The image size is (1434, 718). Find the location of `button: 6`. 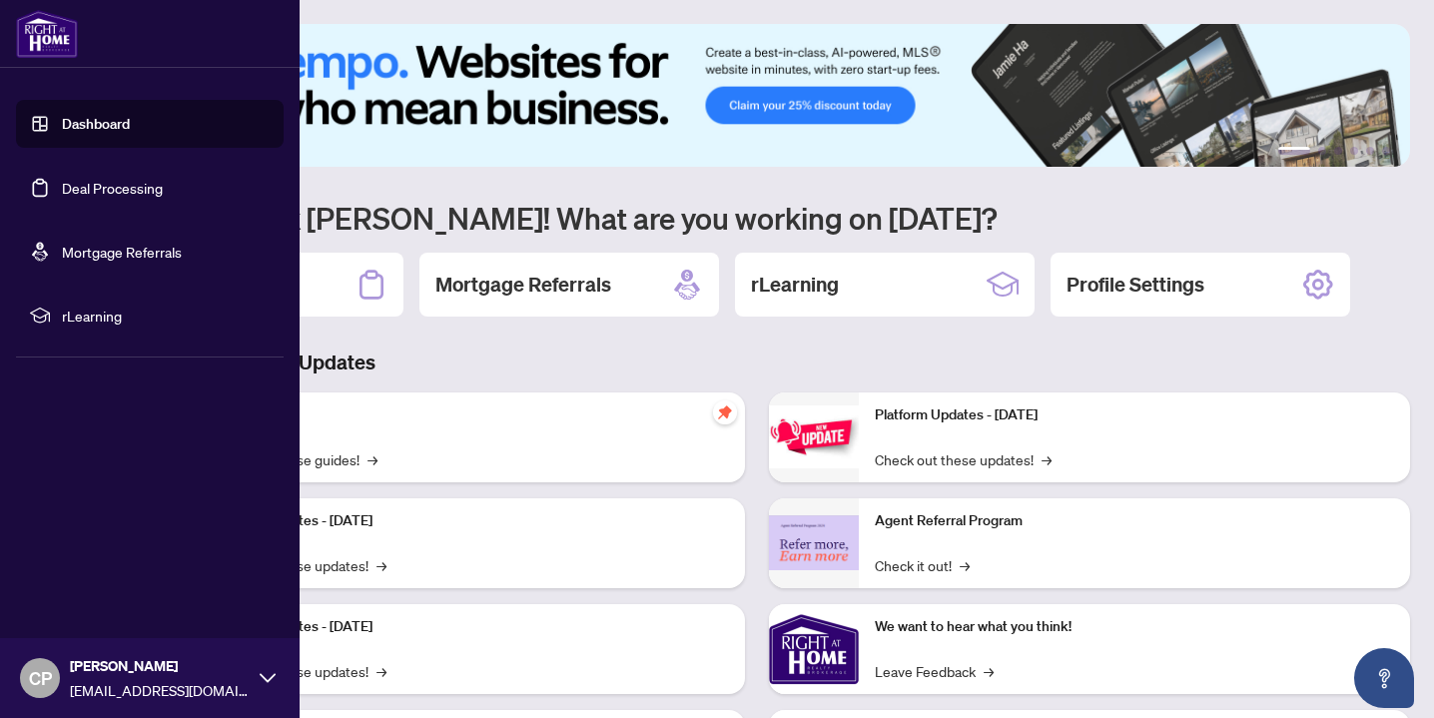

button: 6 is located at coordinates (1386, 151).